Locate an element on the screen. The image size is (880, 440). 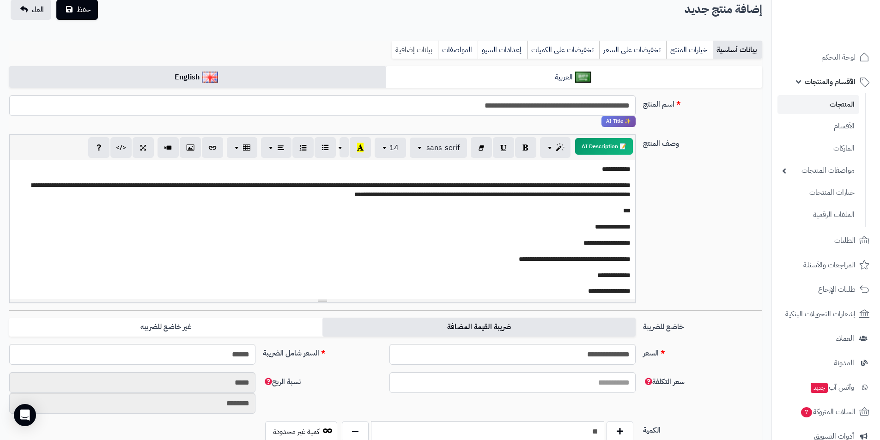
label: وصف المنتج is located at coordinates (703, 142).